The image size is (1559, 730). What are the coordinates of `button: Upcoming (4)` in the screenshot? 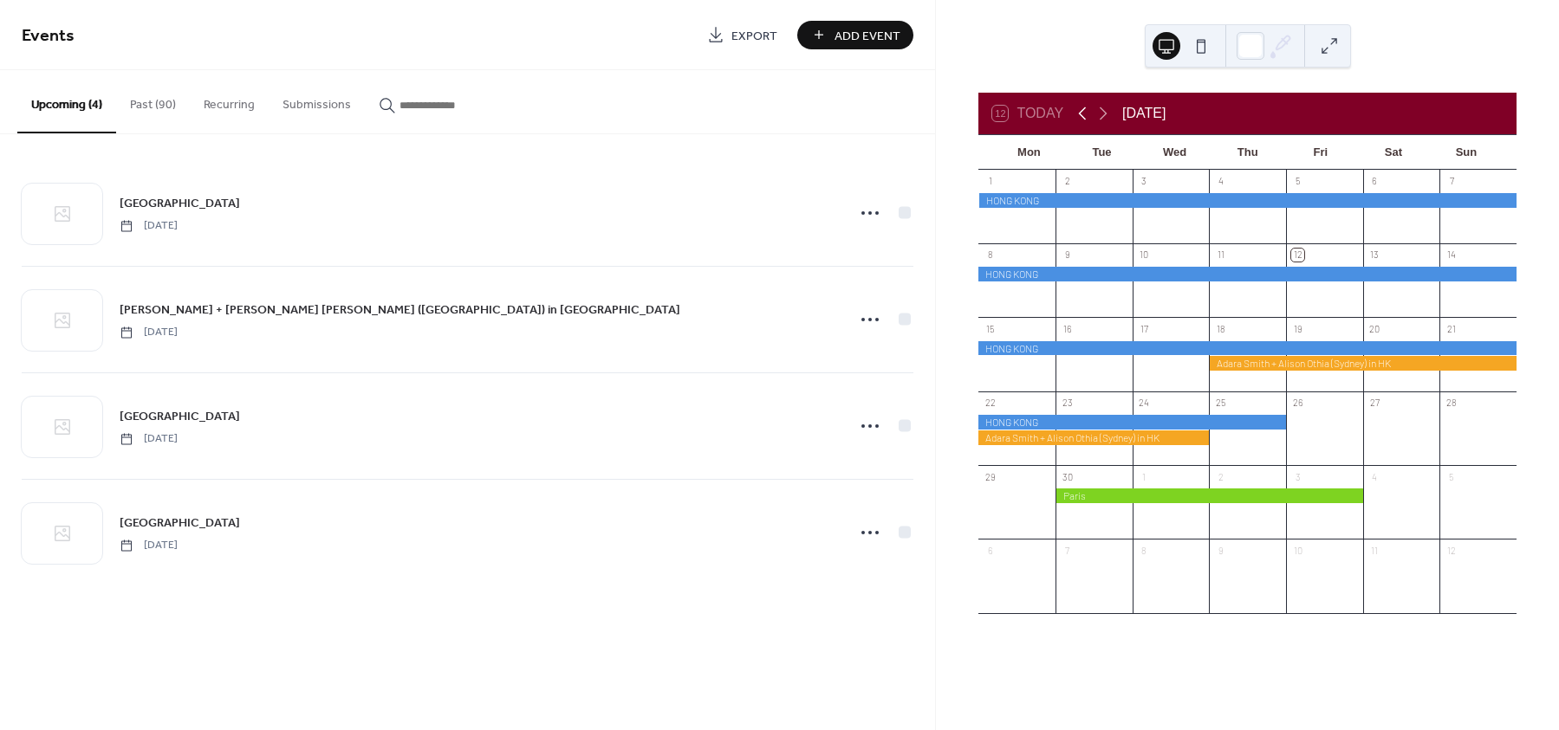 It's located at (67, 101).